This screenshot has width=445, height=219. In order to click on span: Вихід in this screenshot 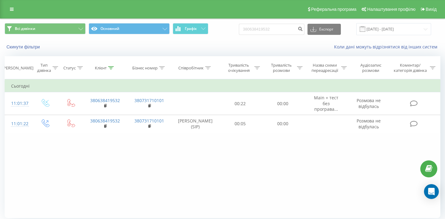, I will do `click(431, 9)`.